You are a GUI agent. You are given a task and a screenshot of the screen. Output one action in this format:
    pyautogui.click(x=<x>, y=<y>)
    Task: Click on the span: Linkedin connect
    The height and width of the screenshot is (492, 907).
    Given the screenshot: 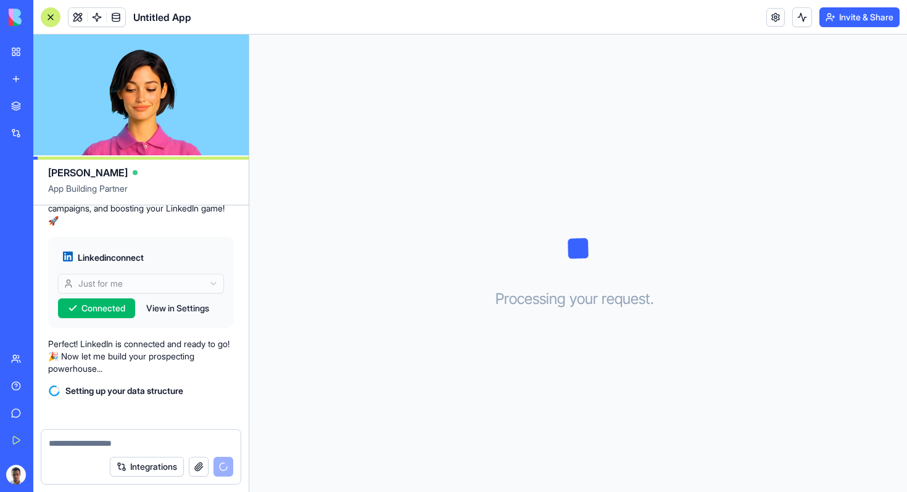 What is the action you would take?
    pyautogui.click(x=110, y=258)
    